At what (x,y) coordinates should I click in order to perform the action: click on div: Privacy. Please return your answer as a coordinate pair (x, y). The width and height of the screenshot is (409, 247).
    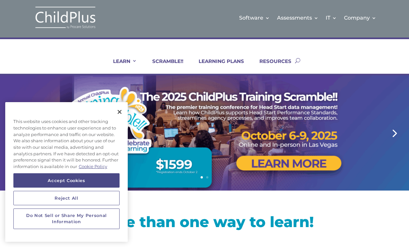
    Looking at the image, I should click on (66, 172).